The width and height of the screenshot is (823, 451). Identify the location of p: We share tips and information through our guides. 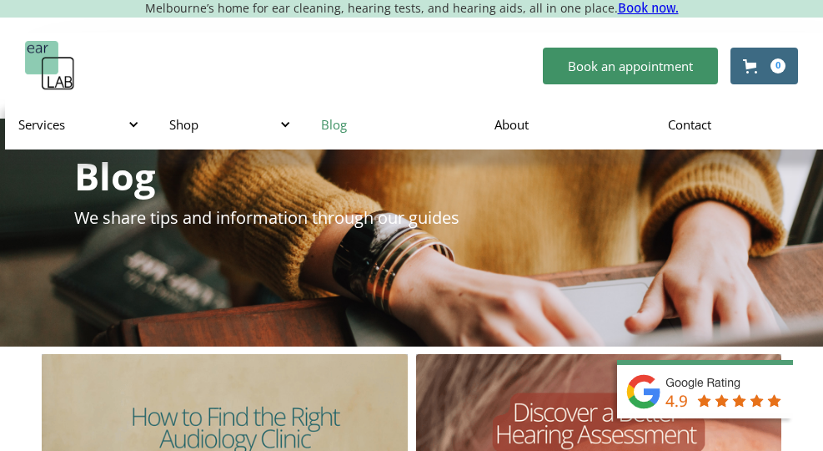
(267, 217).